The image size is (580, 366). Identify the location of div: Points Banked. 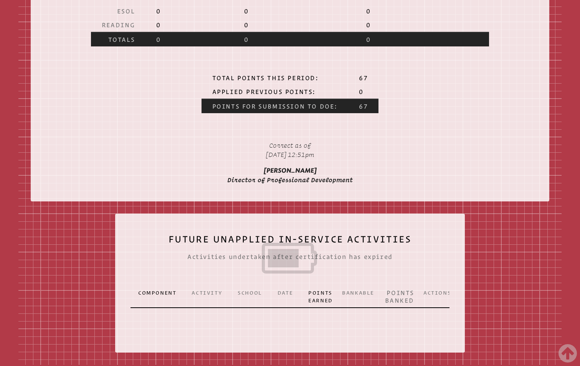
(399, 296).